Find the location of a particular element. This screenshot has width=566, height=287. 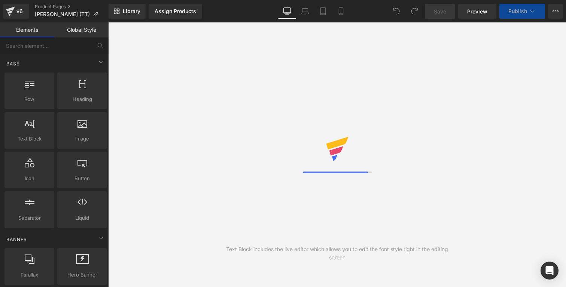

a: New Library is located at coordinates (127, 11).